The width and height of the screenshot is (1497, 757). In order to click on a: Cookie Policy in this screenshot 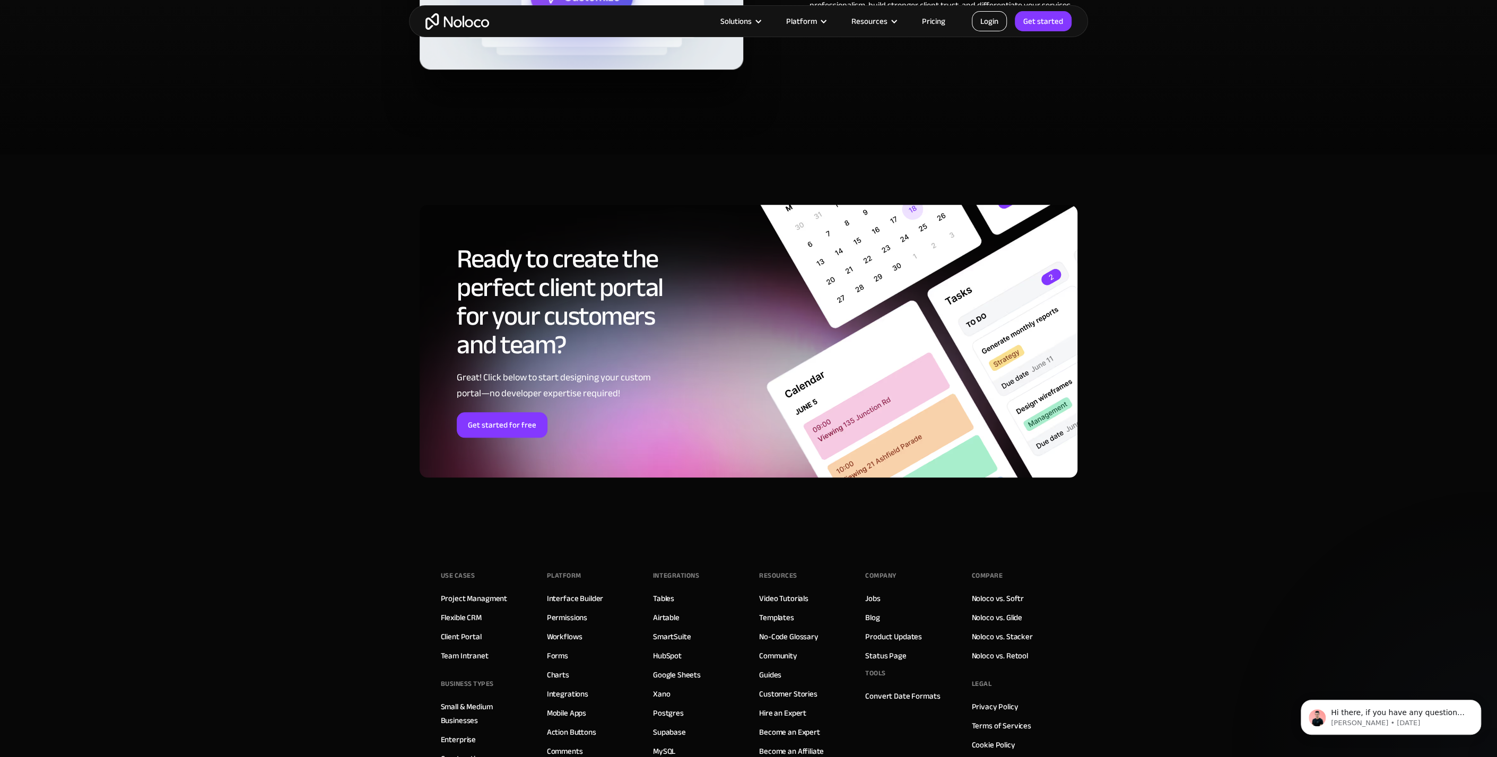, I will do `click(993, 745)`.